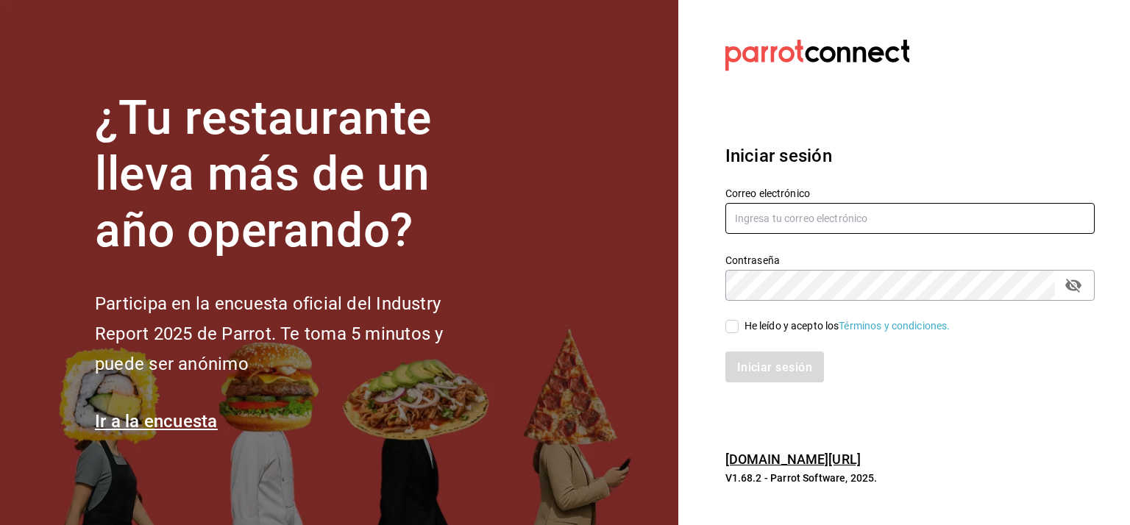  Describe the element at coordinates (894, 326) in the screenshot. I see `font: Términos y condiciones.` at that location.